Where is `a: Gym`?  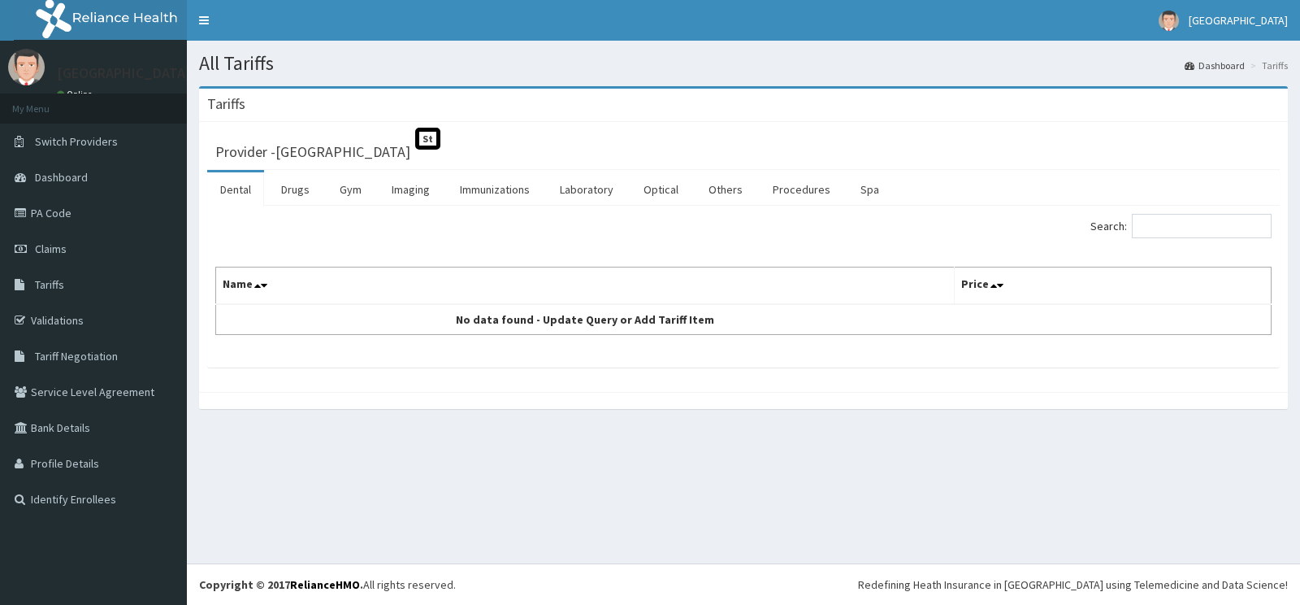 a: Gym is located at coordinates (350, 189).